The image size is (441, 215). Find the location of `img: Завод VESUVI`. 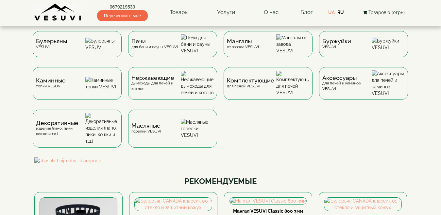

img: Завод VESUVI is located at coordinates (58, 12).